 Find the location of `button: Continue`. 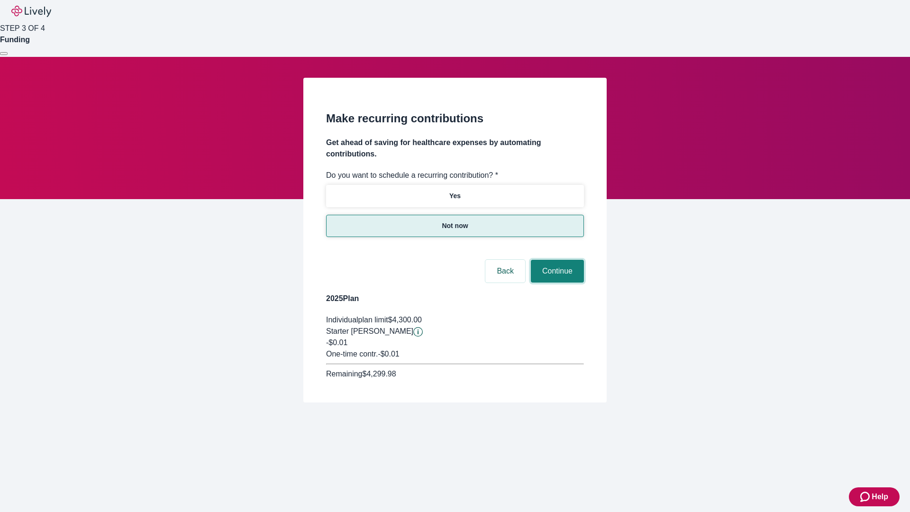

button: Continue is located at coordinates (557, 271).